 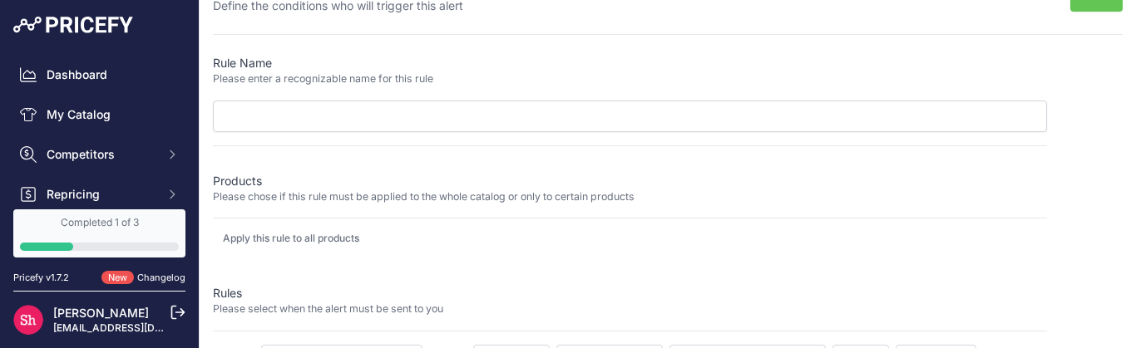 I want to click on a: My Catalog, so click(x=99, y=115).